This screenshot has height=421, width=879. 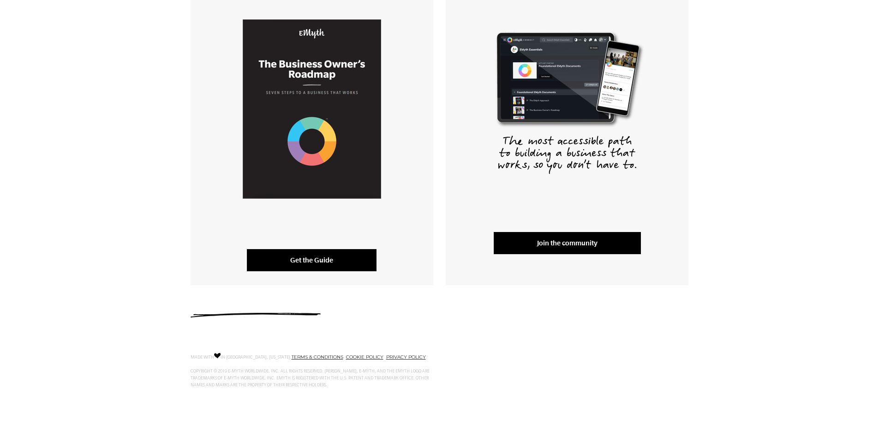 I want to click on img: EMyth Connect Right Hand CTA, so click(x=567, y=100).